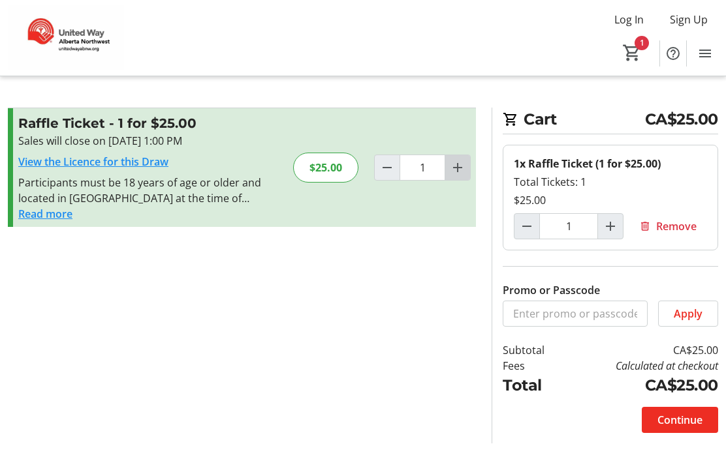 This screenshot has width=726, height=459. What do you see at coordinates (673, 54) in the screenshot?
I see `button: Help` at bounding box center [673, 54].